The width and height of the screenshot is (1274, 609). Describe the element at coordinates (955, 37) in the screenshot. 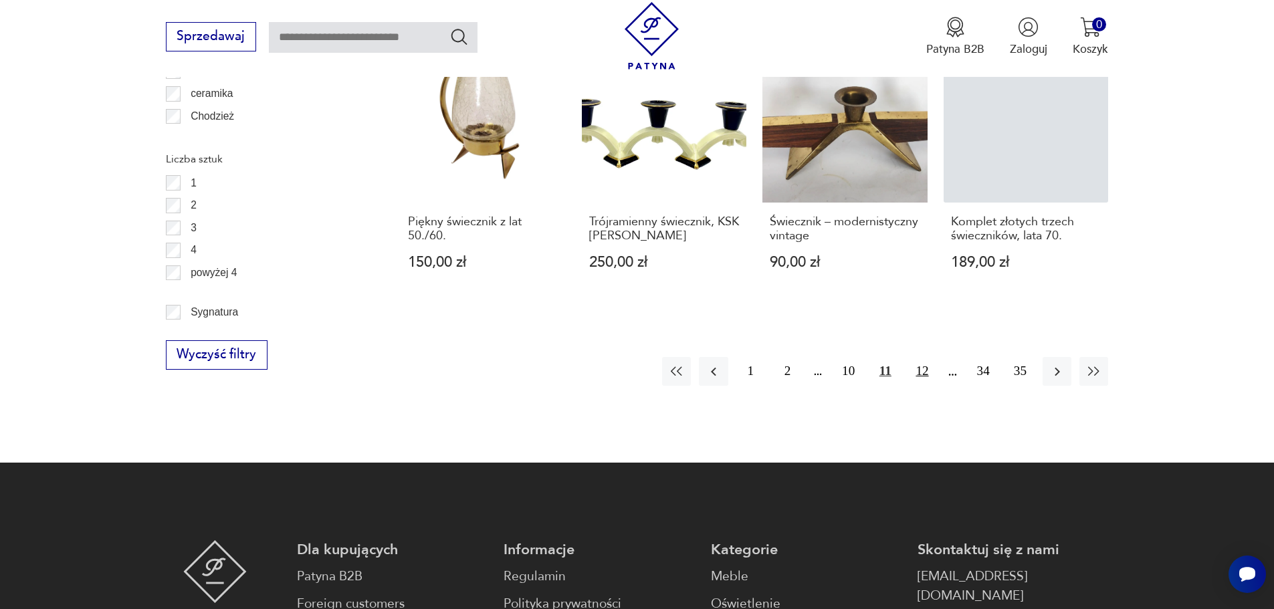

I see `a: Ikona medaluPatyna B2B` at that location.